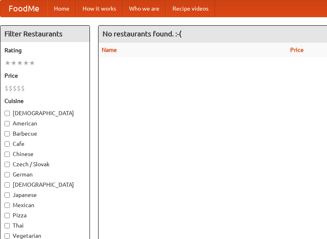 Image resolution: width=327 pixels, height=239 pixels. I want to click on input: Barbecue, so click(7, 134).